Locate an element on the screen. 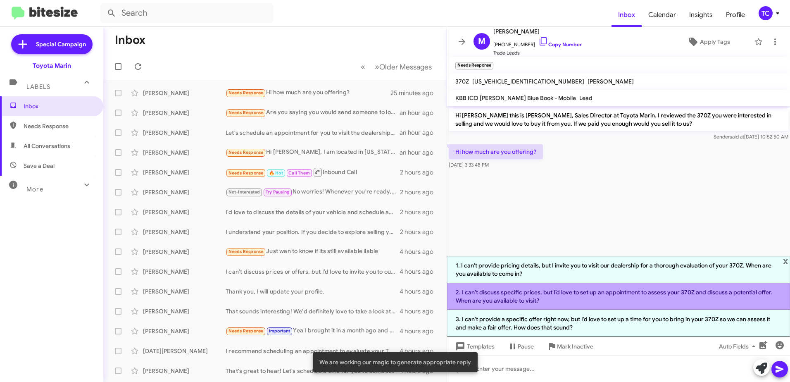 The width and height of the screenshot is (790, 382). span: Calendar is located at coordinates (662, 15).